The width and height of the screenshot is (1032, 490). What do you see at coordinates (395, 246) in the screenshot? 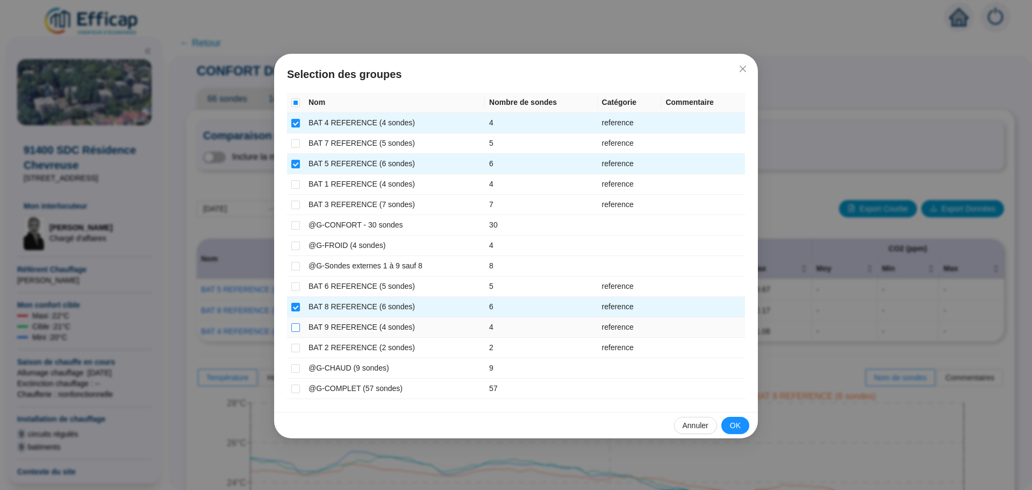
I see `td: @G-FROID (4 sondes)` at bounding box center [395, 246].